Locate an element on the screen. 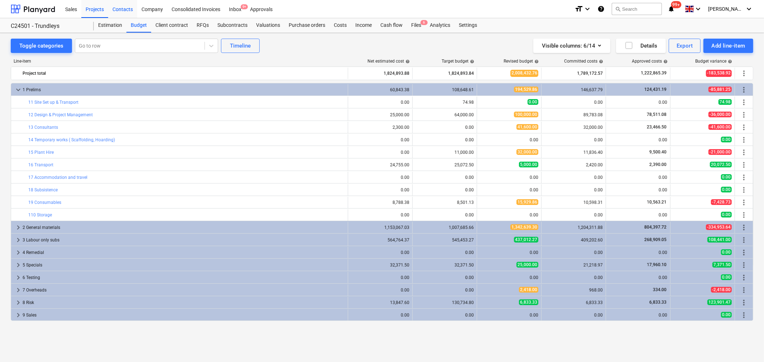 The image size is (764, 362). div: 89,783.08 is located at coordinates (573, 115).